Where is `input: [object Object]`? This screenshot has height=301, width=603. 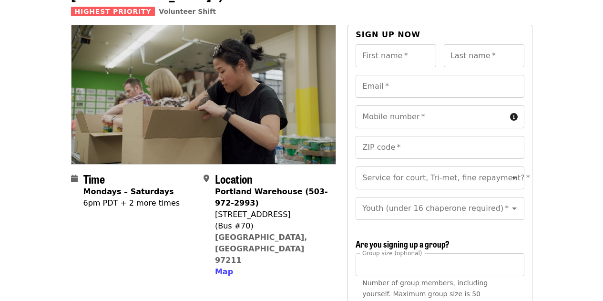 input: [object Object] is located at coordinates (439, 264).